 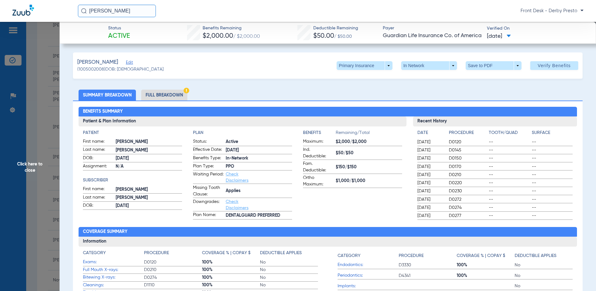 What do you see at coordinates (208, 177) in the screenshot?
I see `span: Waiting Period:` at bounding box center [208, 177].